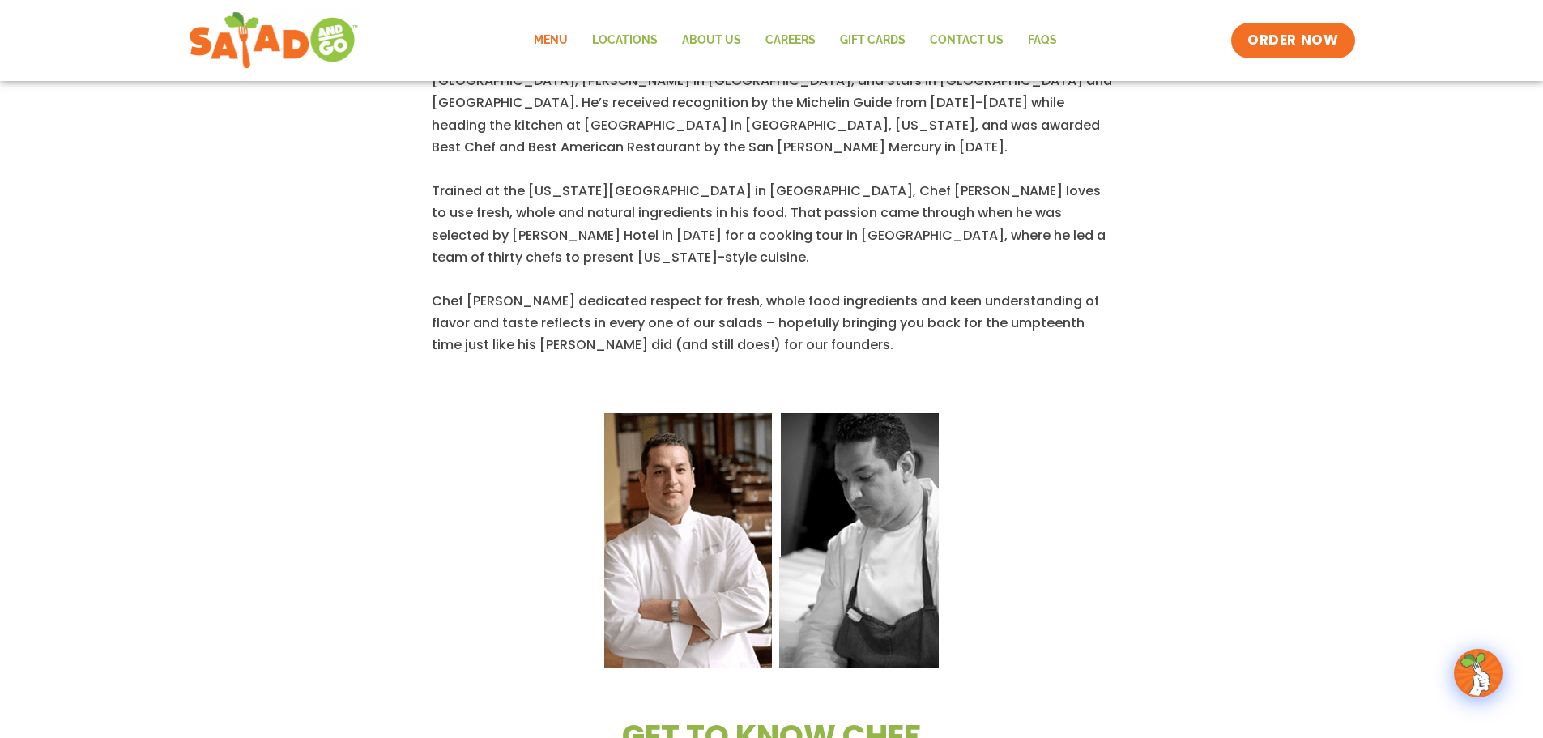 This screenshot has height=738, width=1543. I want to click on a: Careers, so click(791, 41).